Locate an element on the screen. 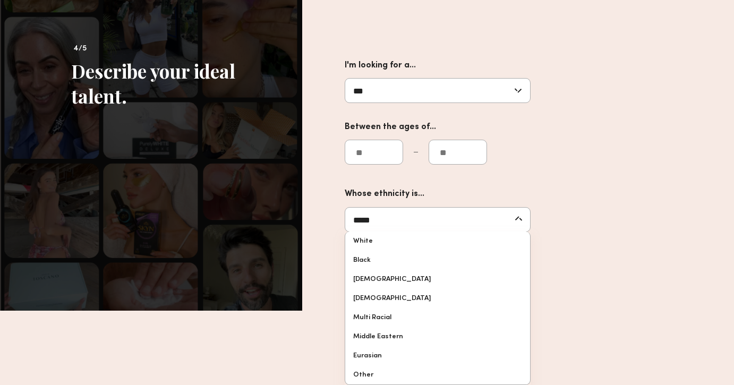  div: Describe your ideal talent. is located at coordinates (170, 83).